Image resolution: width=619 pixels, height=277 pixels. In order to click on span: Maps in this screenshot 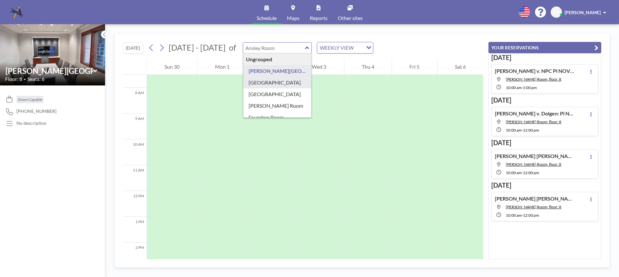, I will do `click(293, 18)`.